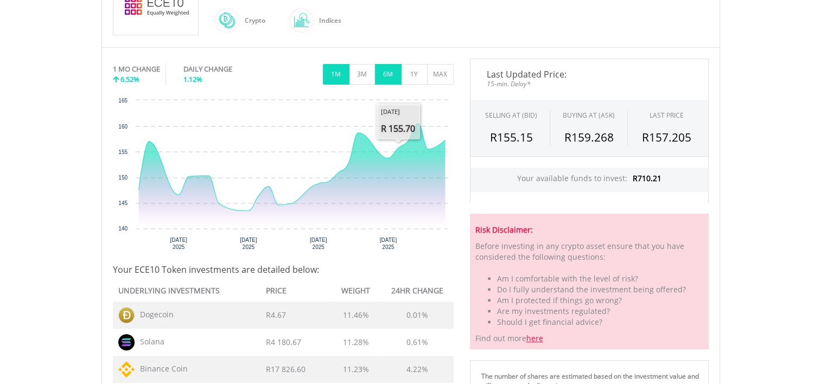 The height and width of the screenshot is (384, 821). Describe the element at coordinates (388, 74) in the screenshot. I see `button: 6M` at that location.